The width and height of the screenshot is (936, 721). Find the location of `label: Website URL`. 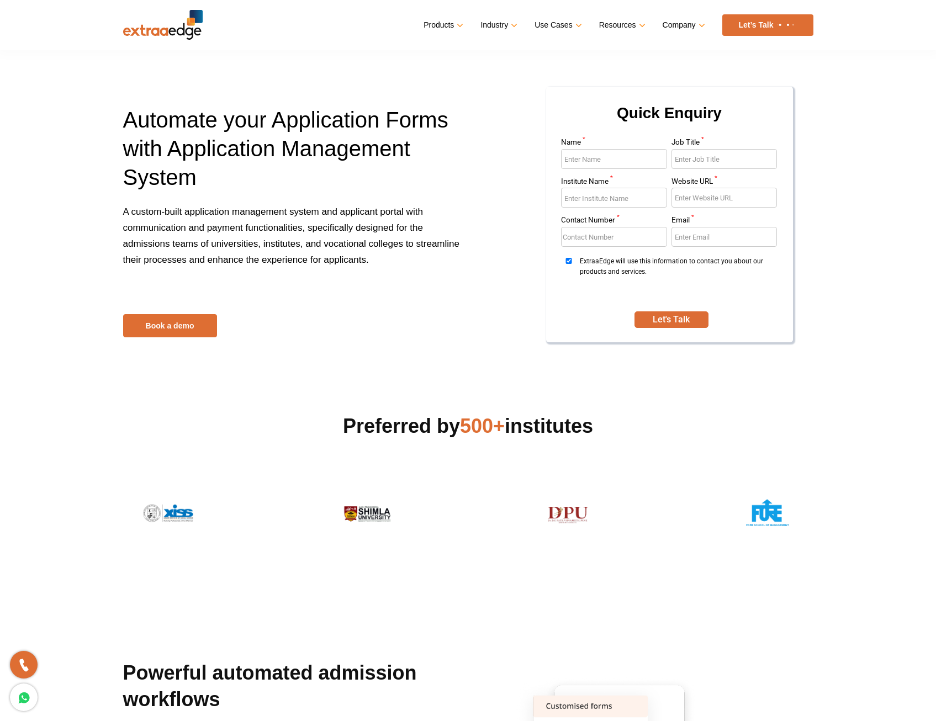

label: Website URL is located at coordinates (724, 183).